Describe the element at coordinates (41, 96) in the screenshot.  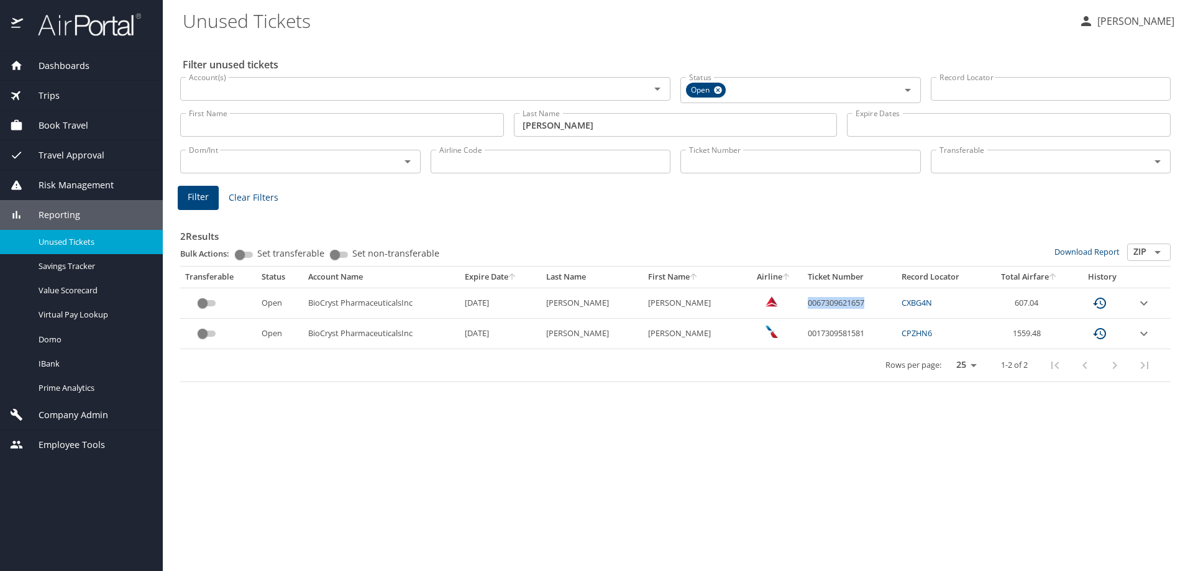
I see `span: Trips` at that location.